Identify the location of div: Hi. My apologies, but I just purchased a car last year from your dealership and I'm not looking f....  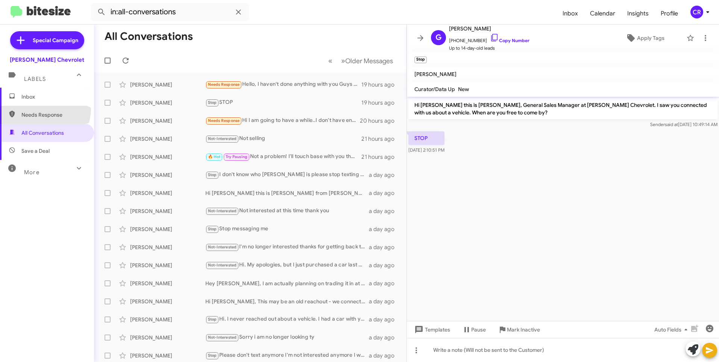
(287, 265).